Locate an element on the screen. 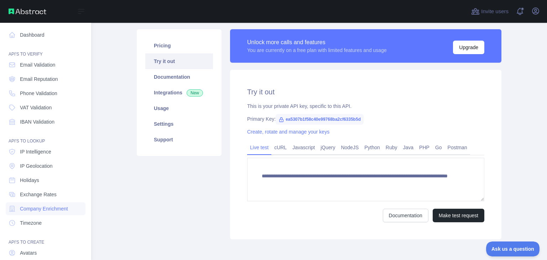 This screenshot has height=260, width=547. a: Python is located at coordinates (372, 147).